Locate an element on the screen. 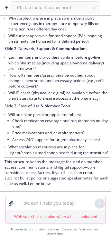 The image size is (111, 241). li: What protections are in place so members don’t experience gaps in therapy—are temporary fills or ... is located at coordinates (59, 23).